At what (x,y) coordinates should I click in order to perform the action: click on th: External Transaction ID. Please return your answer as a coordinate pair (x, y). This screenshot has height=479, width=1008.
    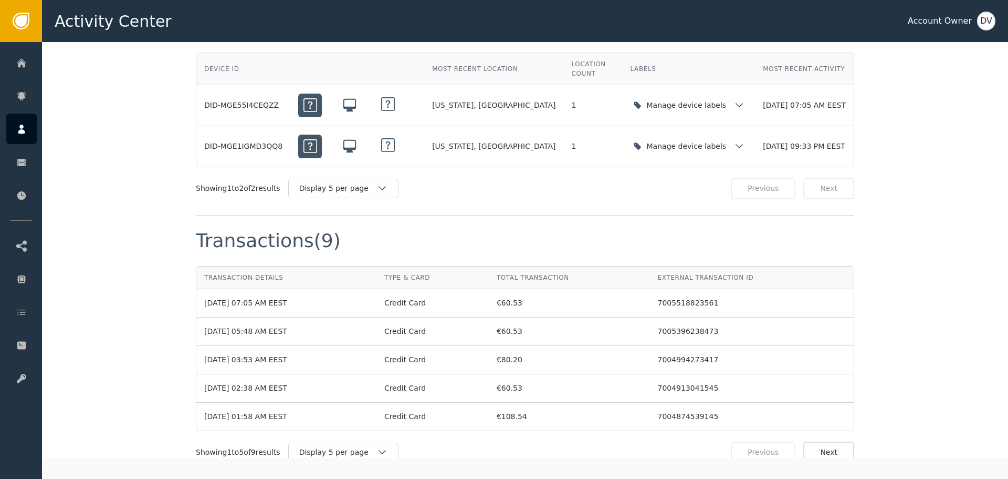
    Looking at the image, I should click on (752, 277).